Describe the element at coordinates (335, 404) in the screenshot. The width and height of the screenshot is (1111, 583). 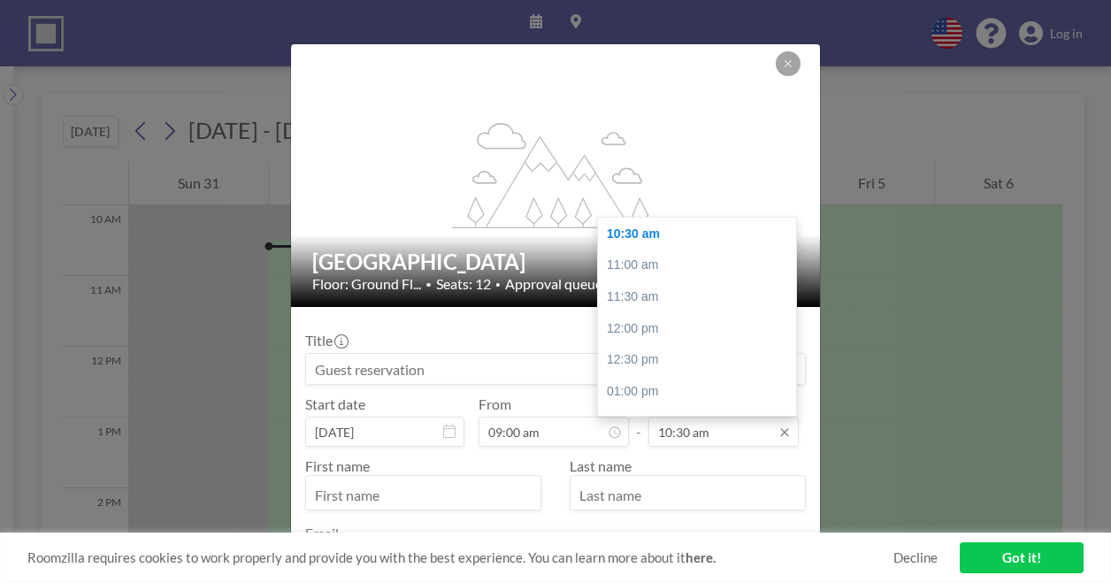
I see `label: Start date` at that location.